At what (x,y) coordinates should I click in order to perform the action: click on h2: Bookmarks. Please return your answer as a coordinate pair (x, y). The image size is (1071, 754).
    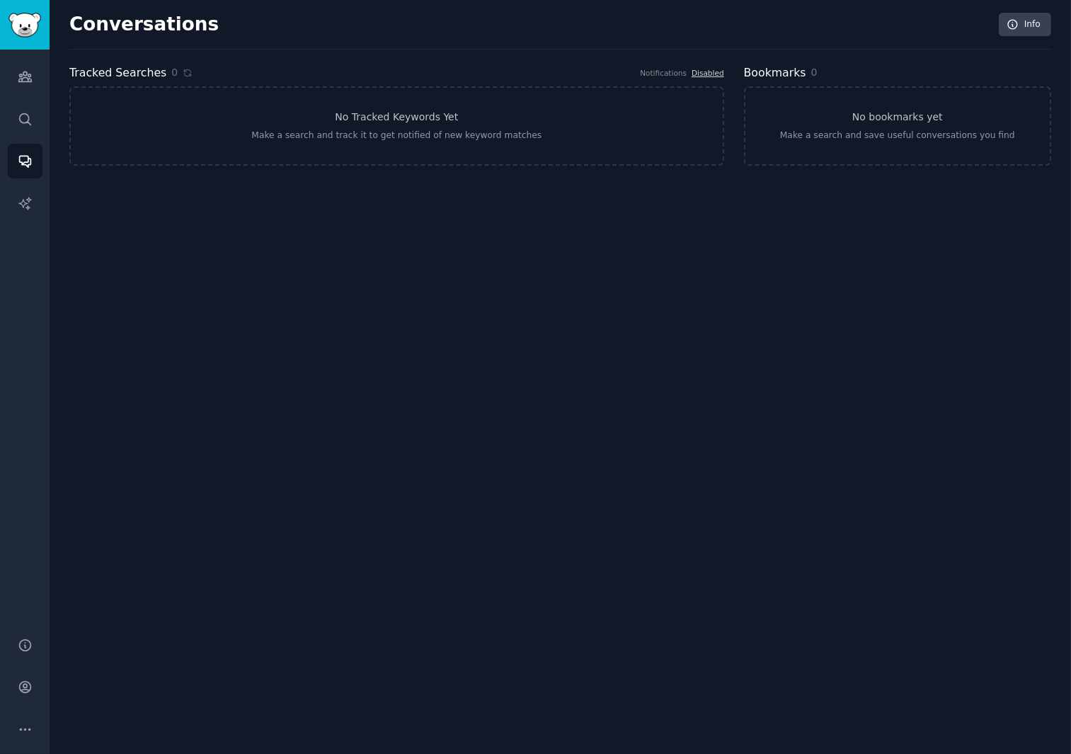
    Looking at the image, I should click on (775, 73).